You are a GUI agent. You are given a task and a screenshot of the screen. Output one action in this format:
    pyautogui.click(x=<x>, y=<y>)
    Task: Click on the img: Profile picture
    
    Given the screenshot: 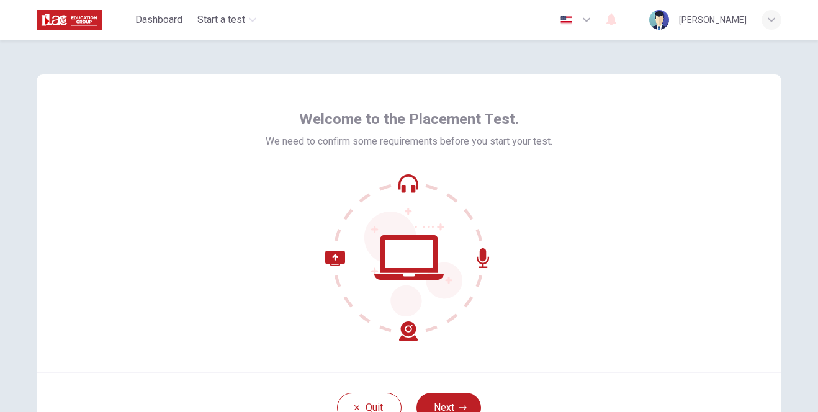 What is the action you would take?
    pyautogui.click(x=659, y=20)
    